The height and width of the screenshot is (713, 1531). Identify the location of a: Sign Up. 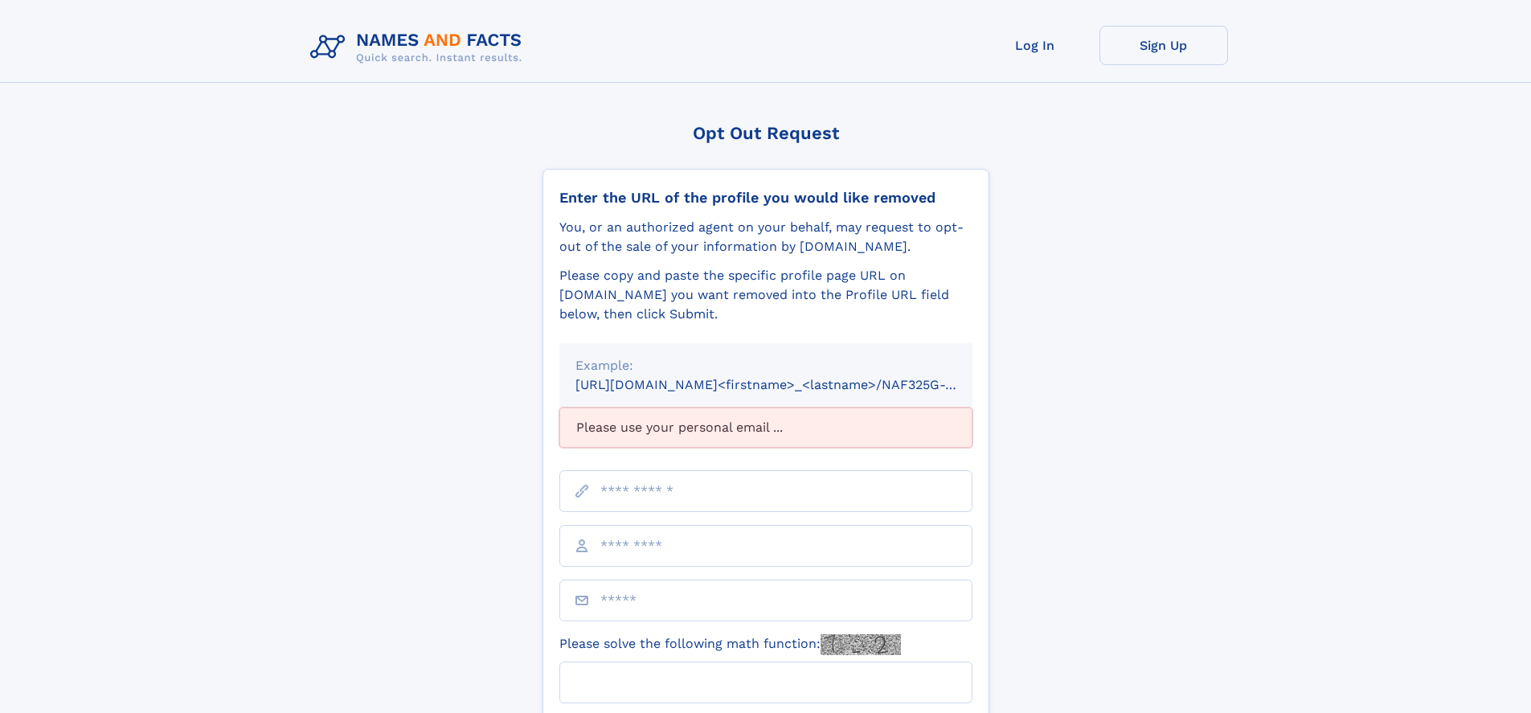
(1164, 45).